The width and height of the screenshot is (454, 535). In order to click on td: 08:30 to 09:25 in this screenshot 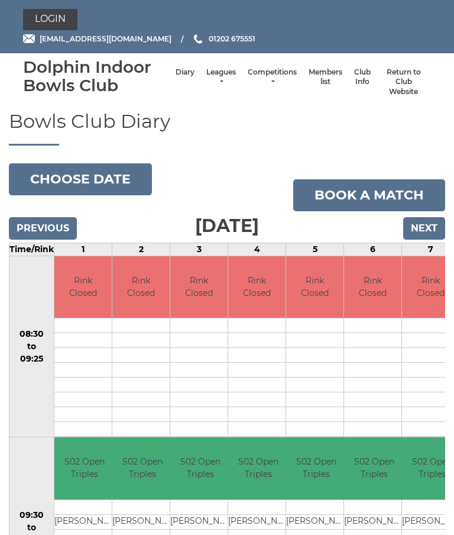, I will do `click(32, 346)`.